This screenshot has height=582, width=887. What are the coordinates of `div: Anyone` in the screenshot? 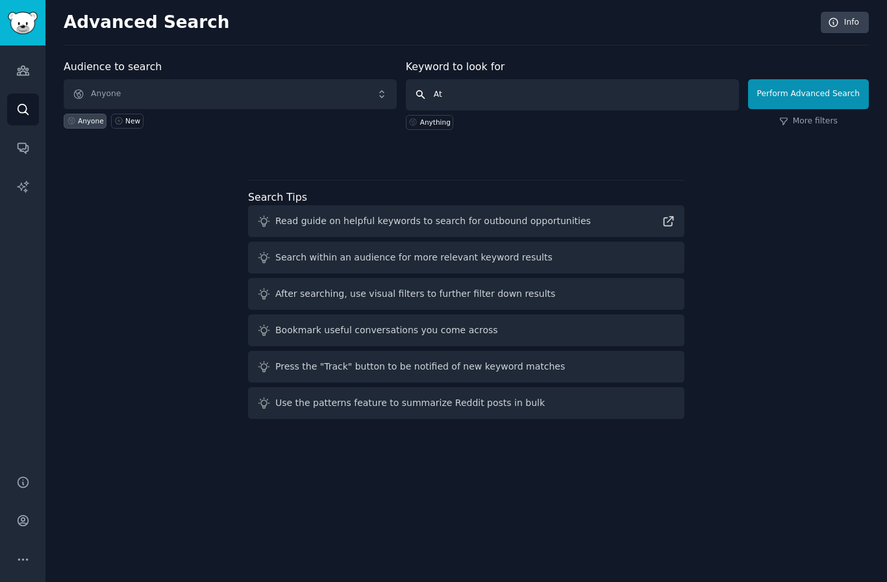 It's located at (91, 121).